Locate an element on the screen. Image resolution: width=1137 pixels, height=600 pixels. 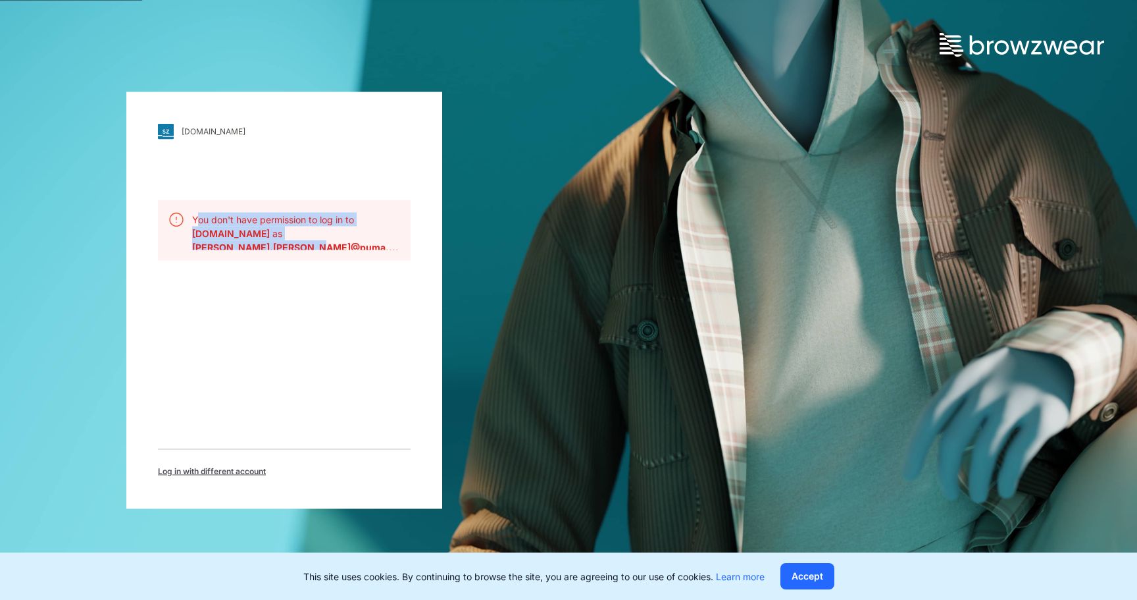
button: Accept is located at coordinates (808, 576).